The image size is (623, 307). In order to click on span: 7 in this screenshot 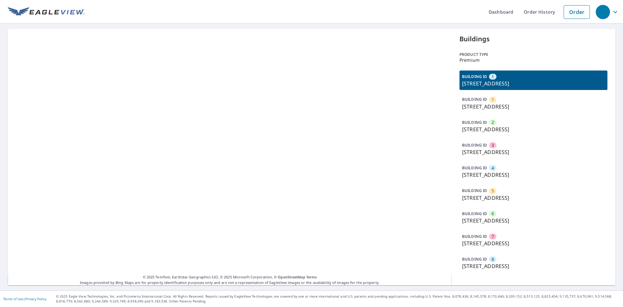, I will do `click(493, 236)`.